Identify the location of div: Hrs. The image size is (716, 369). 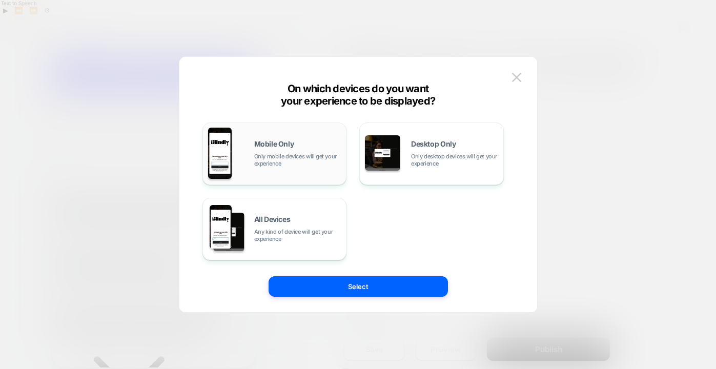
(132, 32).